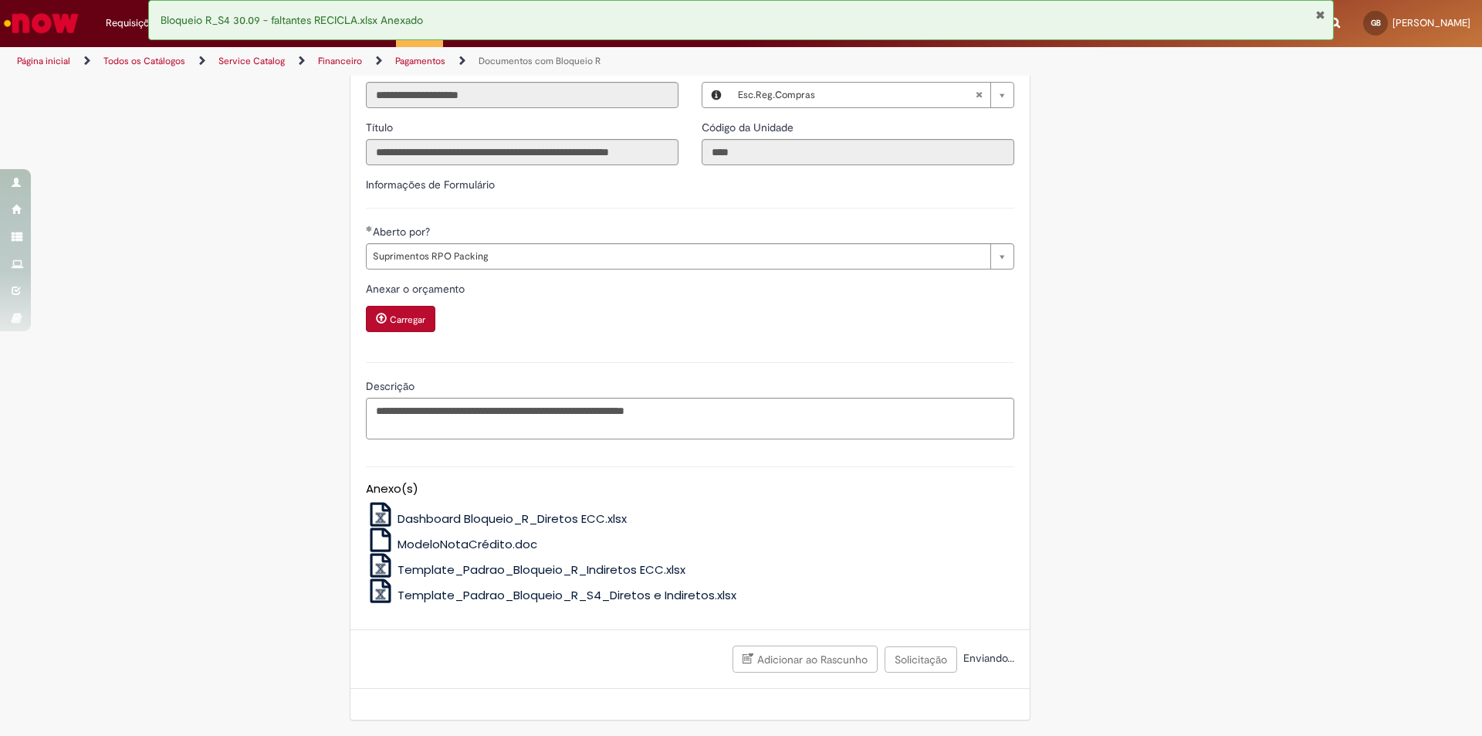 The width and height of the screenshot is (1482, 736). I want to click on a: Template_Padrao_Bloqueio_R_S4_Diretos e Indiretos.xlsx, so click(551, 594).